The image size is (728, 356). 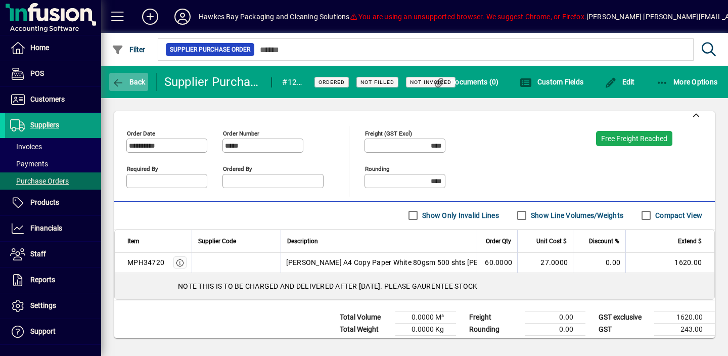 What do you see at coordinates (39, 181) in the screenshot?
I see `span: Purchase Orders` at bounding box center [39, 181].